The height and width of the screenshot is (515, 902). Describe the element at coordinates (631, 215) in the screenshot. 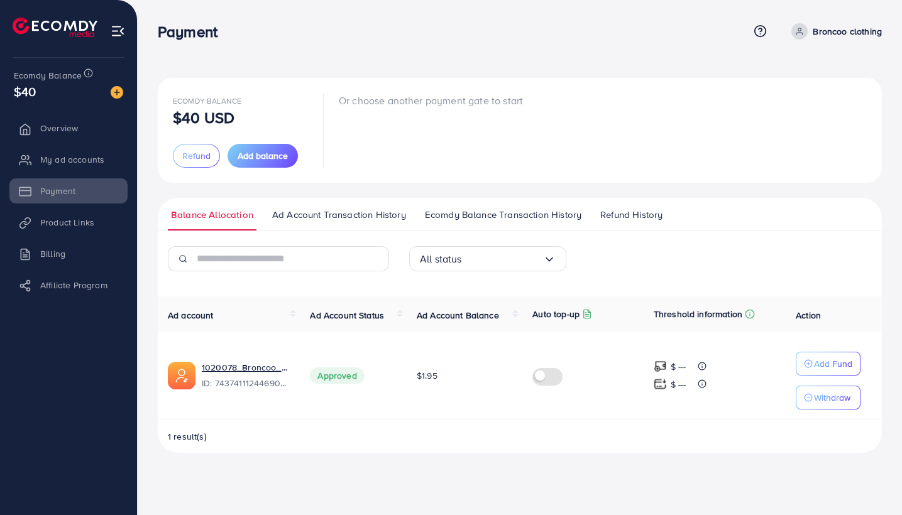

I see `span: Refund History` at that location.